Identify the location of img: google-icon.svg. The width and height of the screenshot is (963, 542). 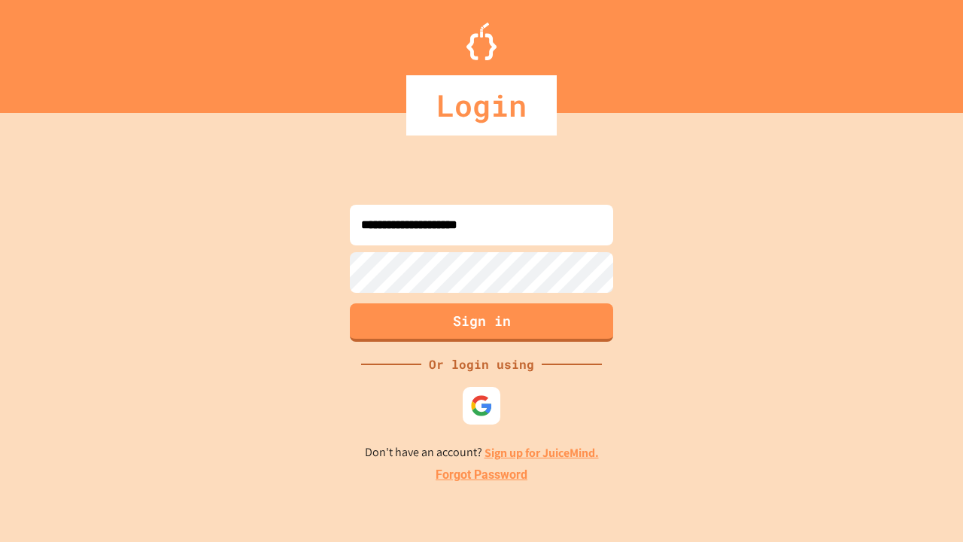
(482, 406).